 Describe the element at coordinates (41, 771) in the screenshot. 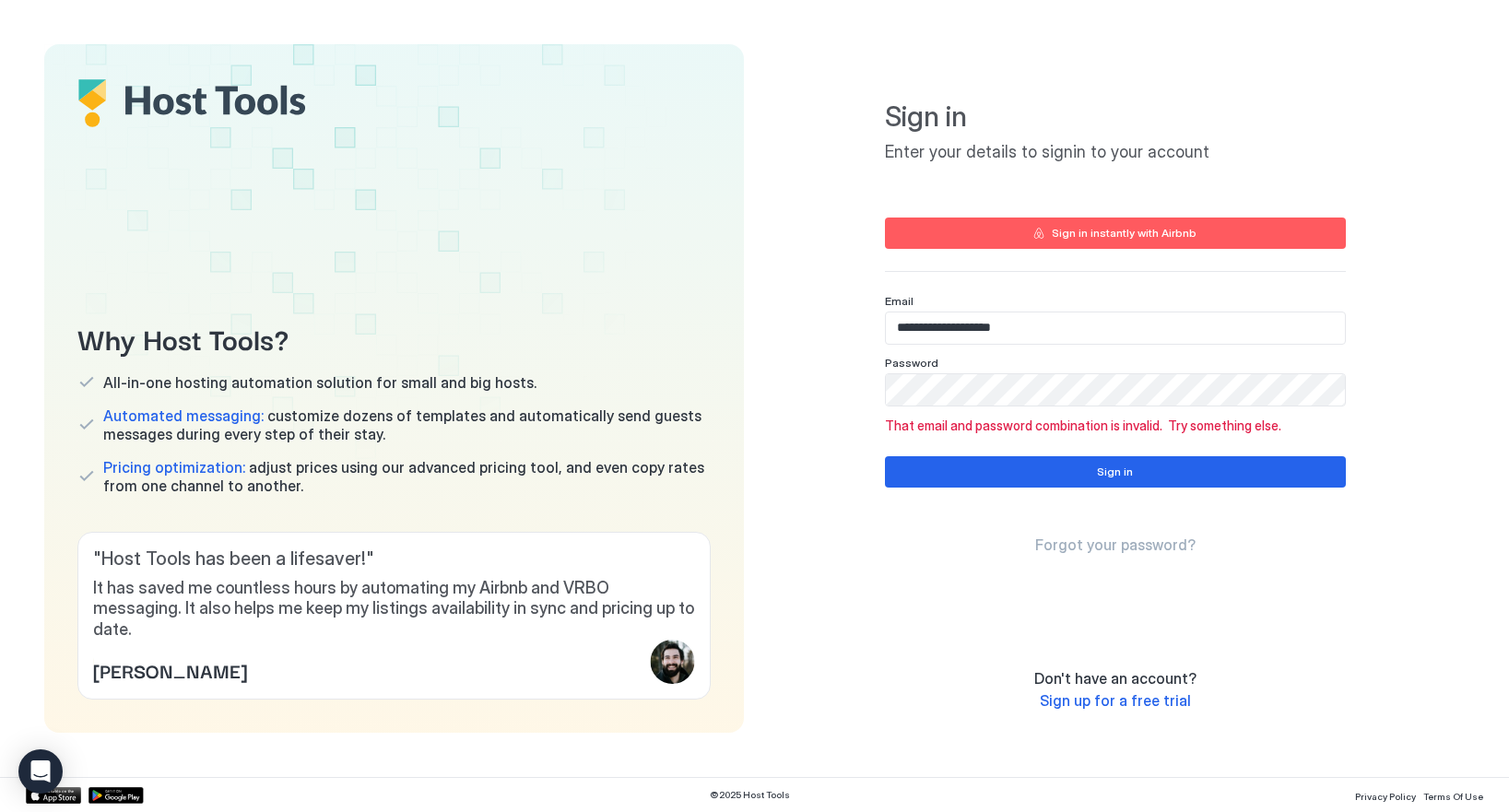

I see `div: Open Intercom Messenger` at that location.